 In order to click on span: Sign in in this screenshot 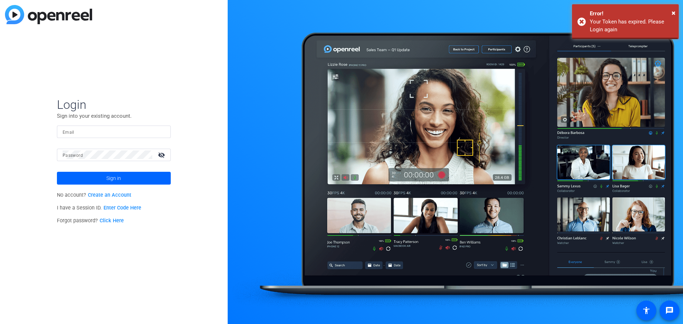, I will do `click(113, 178)`.